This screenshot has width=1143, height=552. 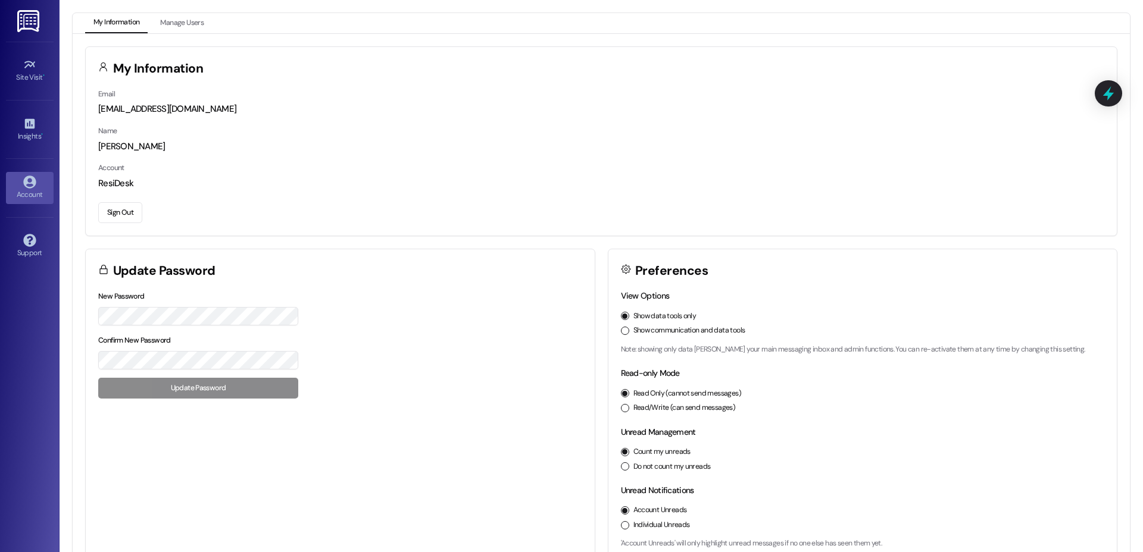 I want to click on label: Read Only (cannot send messages), so click(x=687, y=394).